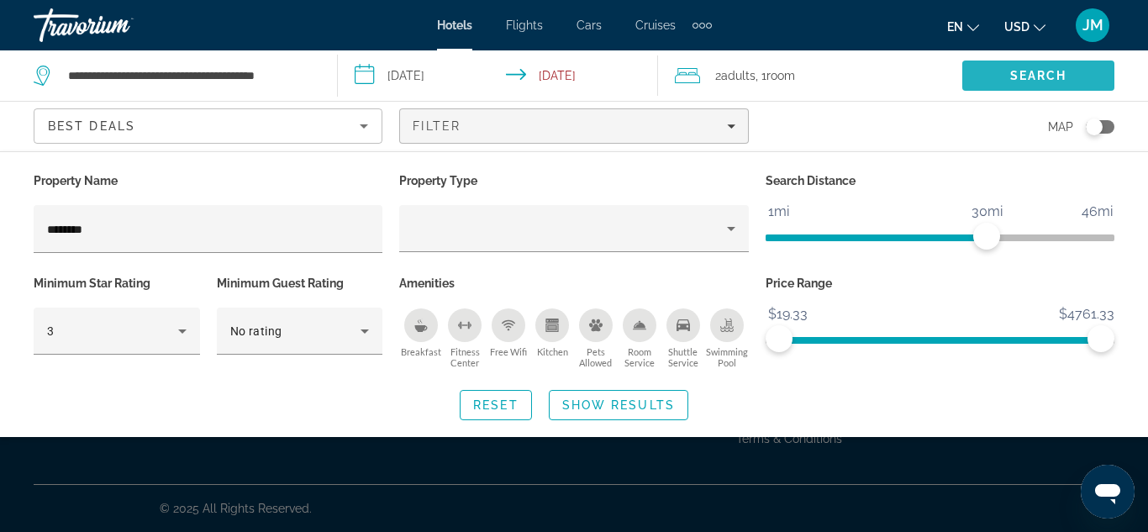 This screenshot has width=1148, height=532. I want to click on span: Breakfast, so click(421, 351).